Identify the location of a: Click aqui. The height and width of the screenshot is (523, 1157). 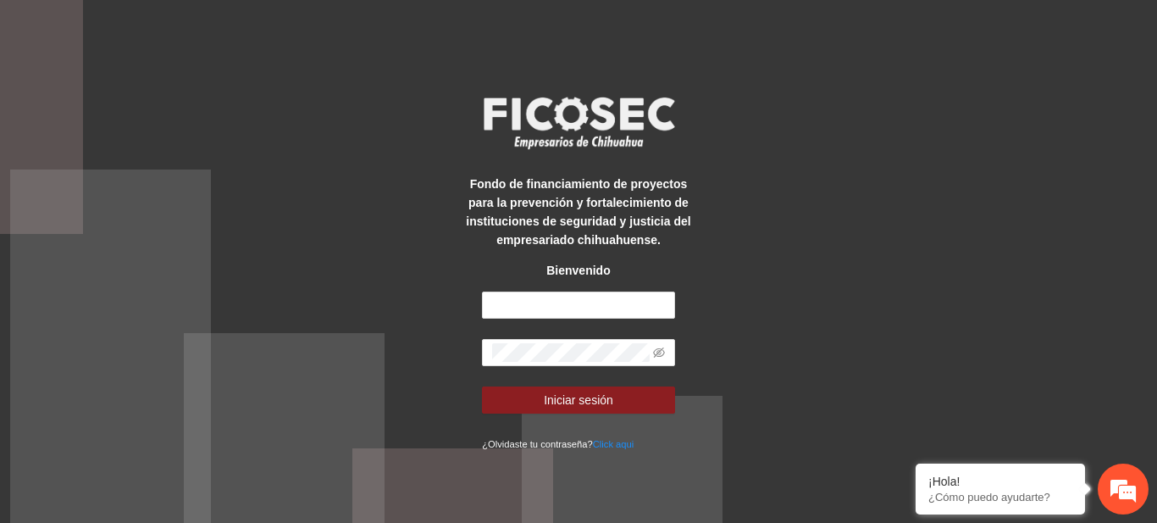
(613, 444).